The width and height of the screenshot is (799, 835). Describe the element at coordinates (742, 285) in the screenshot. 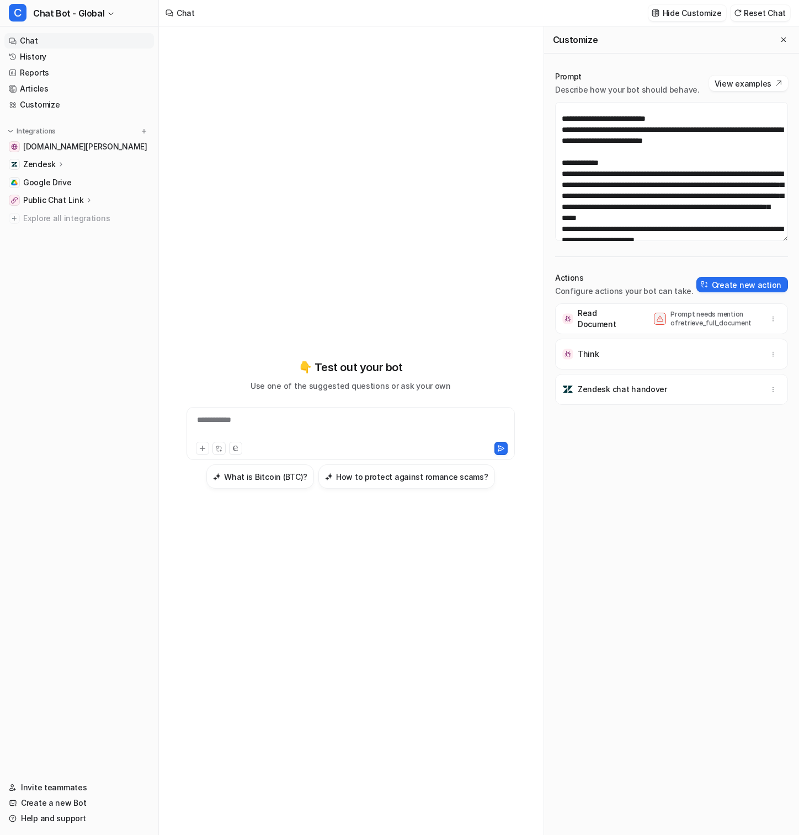

I see `button: Create new action` at that location.